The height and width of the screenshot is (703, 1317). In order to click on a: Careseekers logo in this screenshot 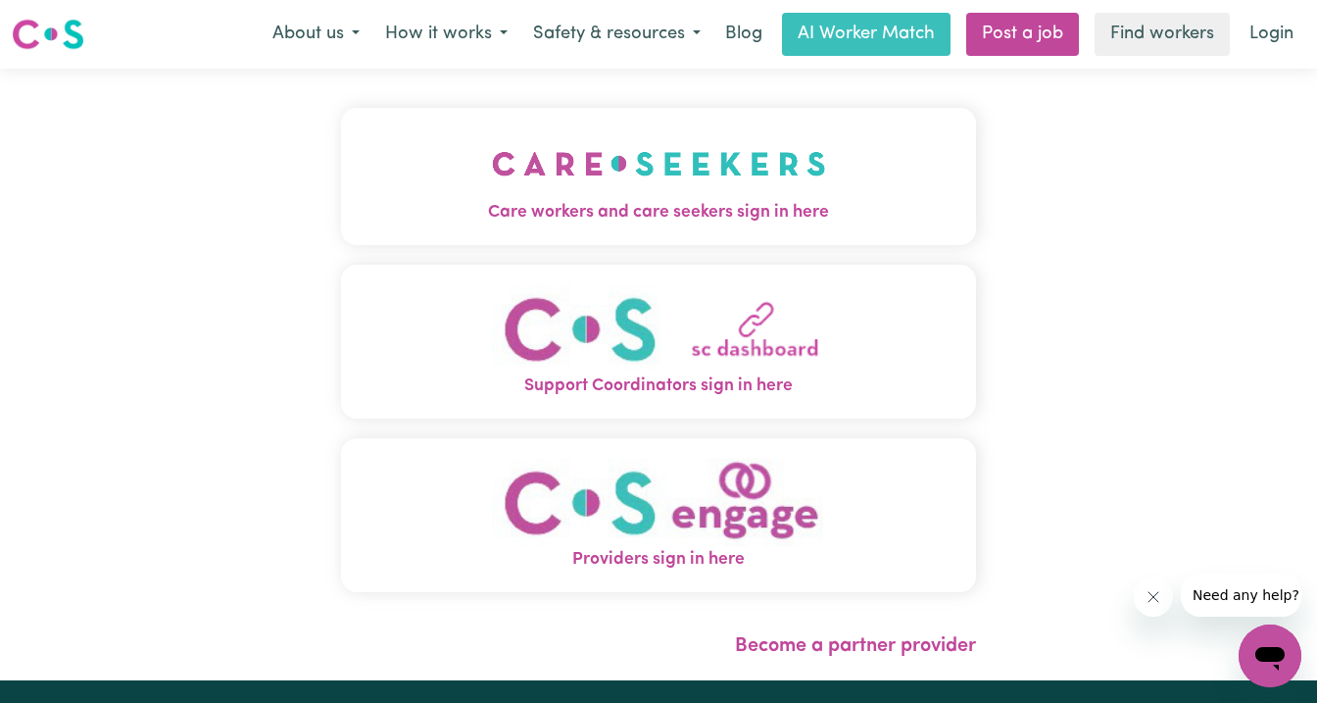, I will do `click(48, 34)`.